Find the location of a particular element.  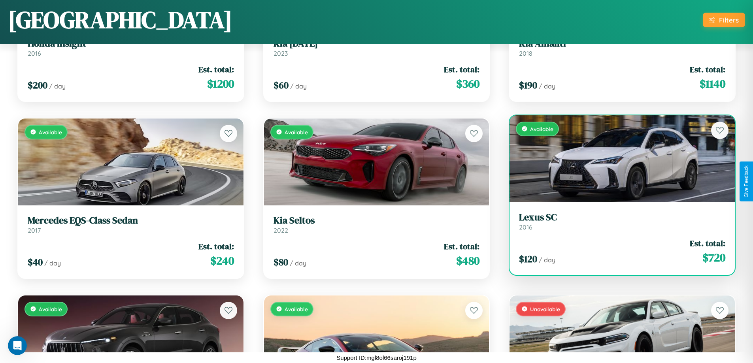

button: Filters is located at coordinates (724, 20).